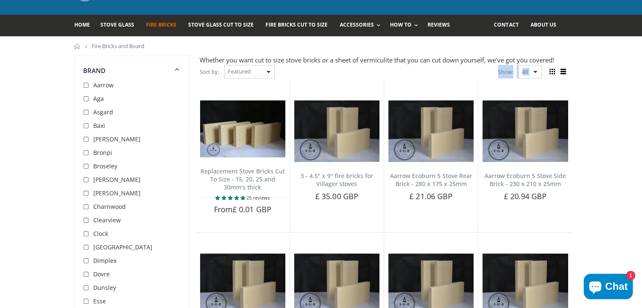  What do you see at coordinates (608, 288) in the screenshot?
I see `inbox-online-store-chat: Shopify online store chat` at bounding box center [608, 288].